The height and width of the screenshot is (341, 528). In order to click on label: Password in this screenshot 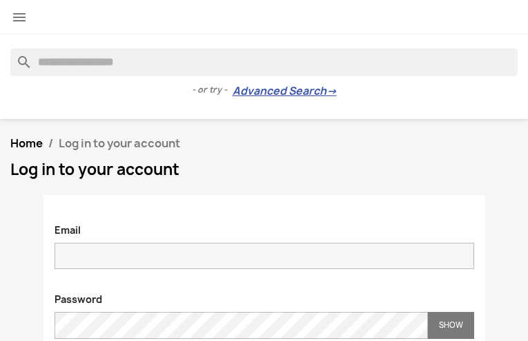, I will do `click(78, 296)`.